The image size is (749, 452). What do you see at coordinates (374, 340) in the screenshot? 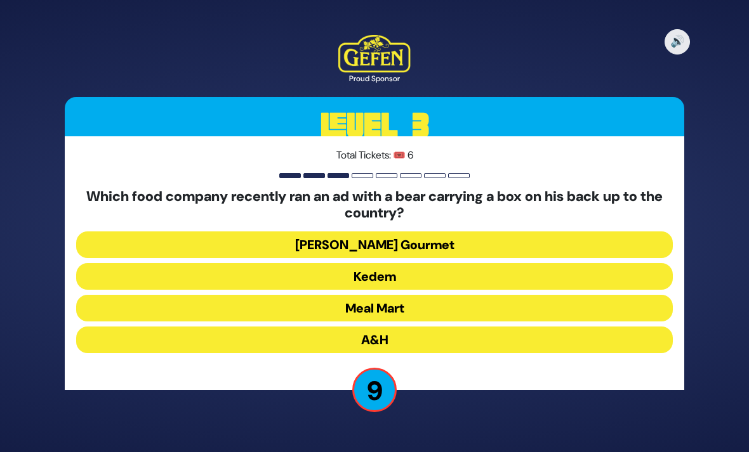
I see `button: A&H` at bounding box center [374, 340].